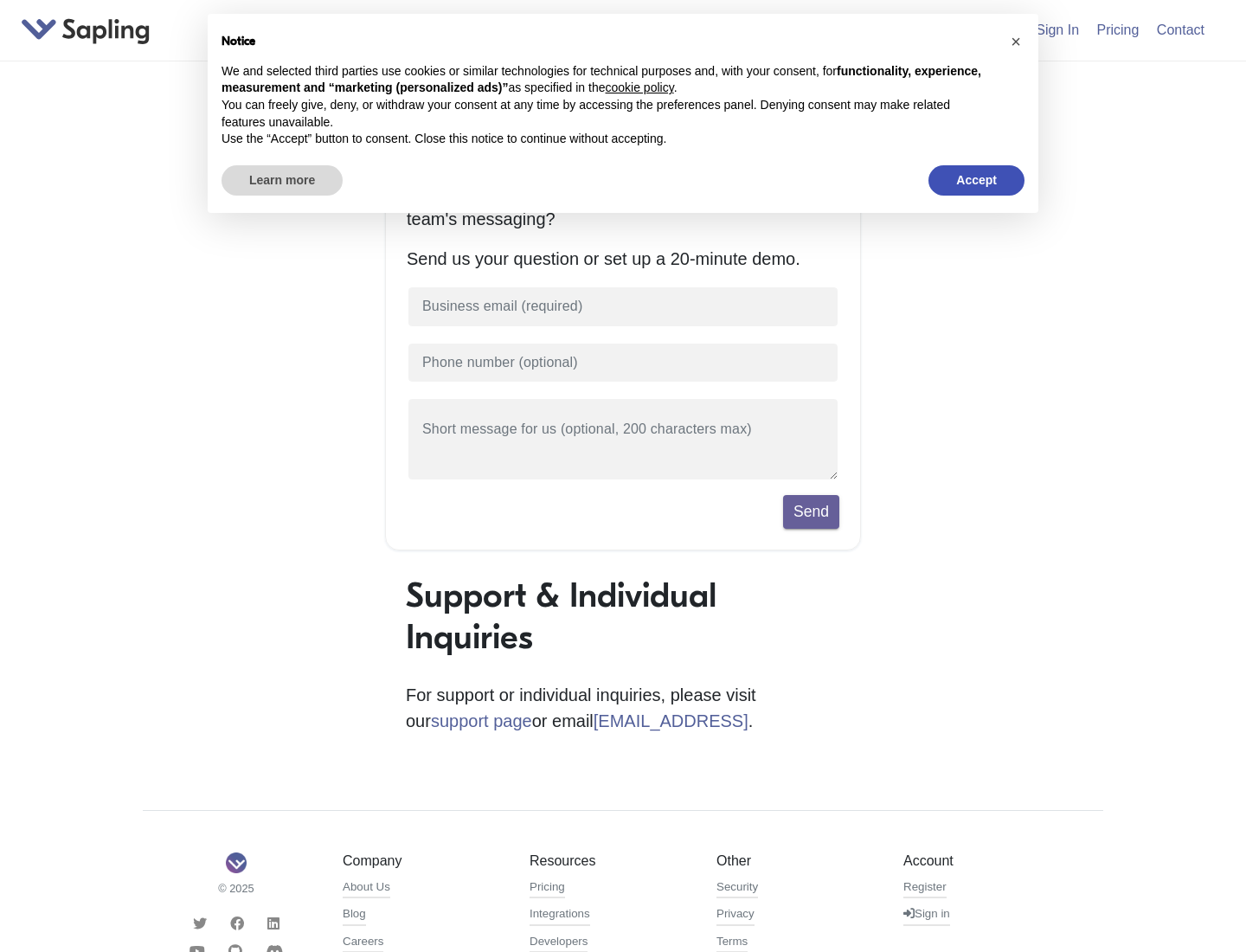 The width and height of the screenshot is (1246, 952). I want to click on a: support page, so click(481, 720).